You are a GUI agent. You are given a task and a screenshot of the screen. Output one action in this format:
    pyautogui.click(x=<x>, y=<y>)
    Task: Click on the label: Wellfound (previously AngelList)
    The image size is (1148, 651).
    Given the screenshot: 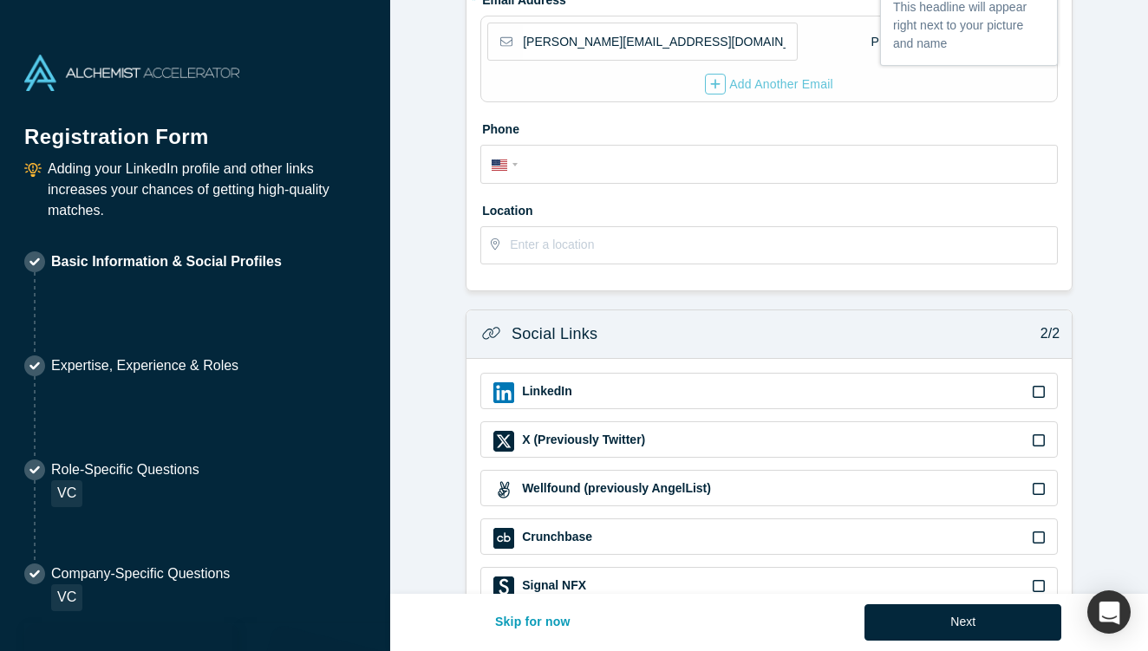 What is the action you would take?
    pyautogui.click(x=616, y=488)
    